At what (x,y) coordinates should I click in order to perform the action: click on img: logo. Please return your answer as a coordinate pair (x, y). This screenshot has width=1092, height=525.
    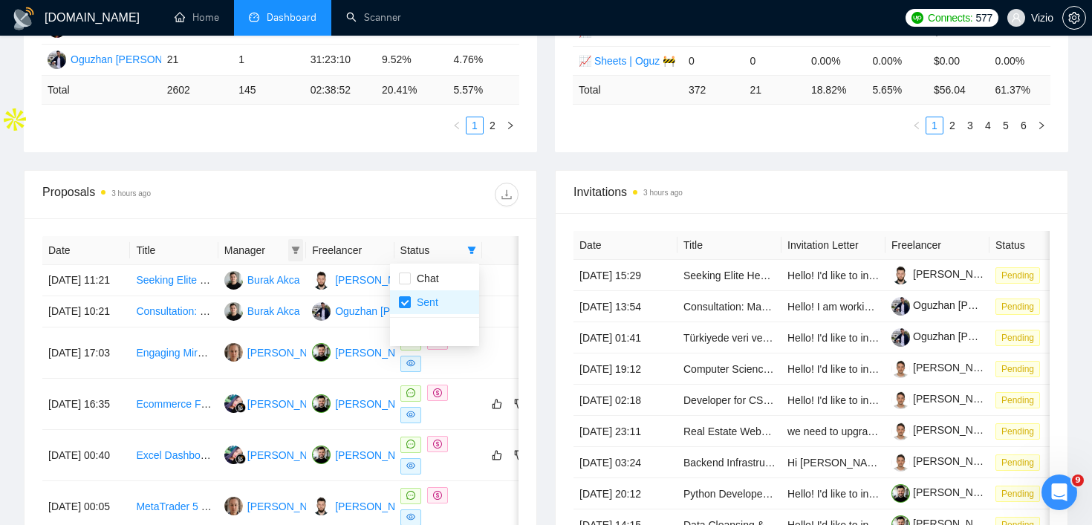
    Looking at the image, I should click on (24, 19).